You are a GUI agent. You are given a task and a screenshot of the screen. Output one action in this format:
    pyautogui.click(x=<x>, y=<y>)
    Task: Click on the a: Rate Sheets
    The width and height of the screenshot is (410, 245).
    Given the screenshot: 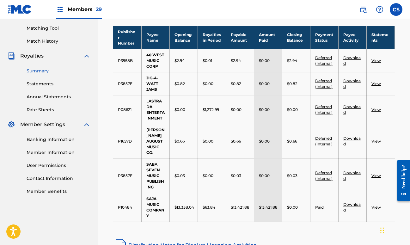 What is the action you would take?
    pyautogui.click(x=59, y=110)
    